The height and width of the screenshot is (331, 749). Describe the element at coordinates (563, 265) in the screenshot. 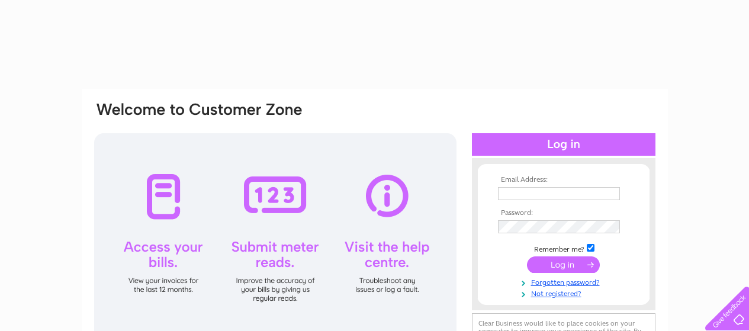

I see `input: Submit` at that location.